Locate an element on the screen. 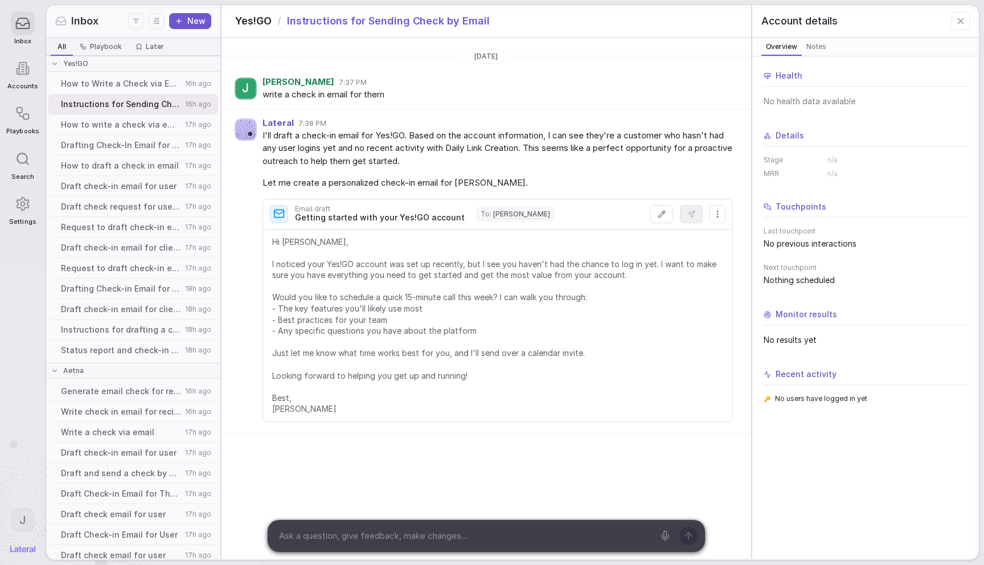 This screenshot has width=984, height=565. span: I'll draft a check-in email for Yes!GO. Based on the account information, I can see they're a cus... is located at coordinates (498, 149).